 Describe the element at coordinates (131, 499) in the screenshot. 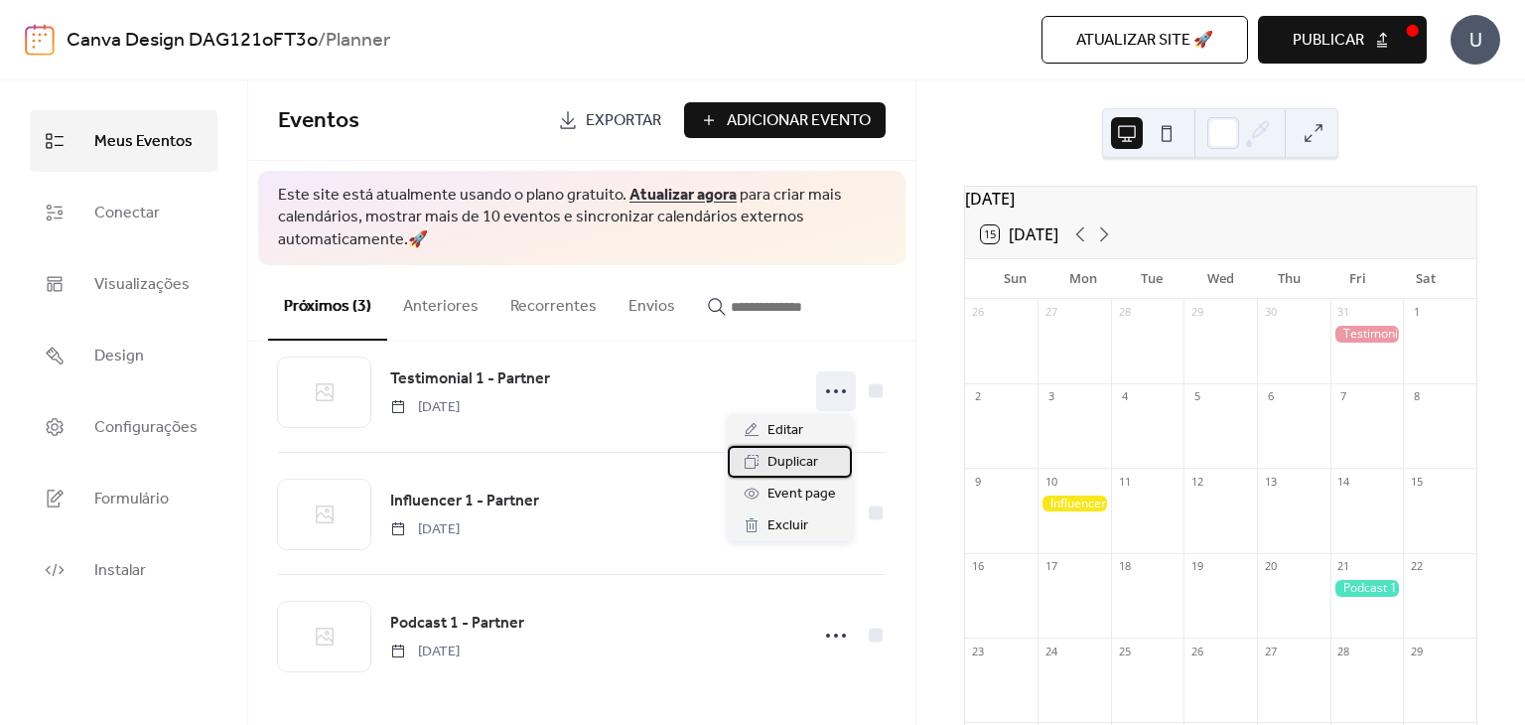

I see `span: Formulário` at that location.